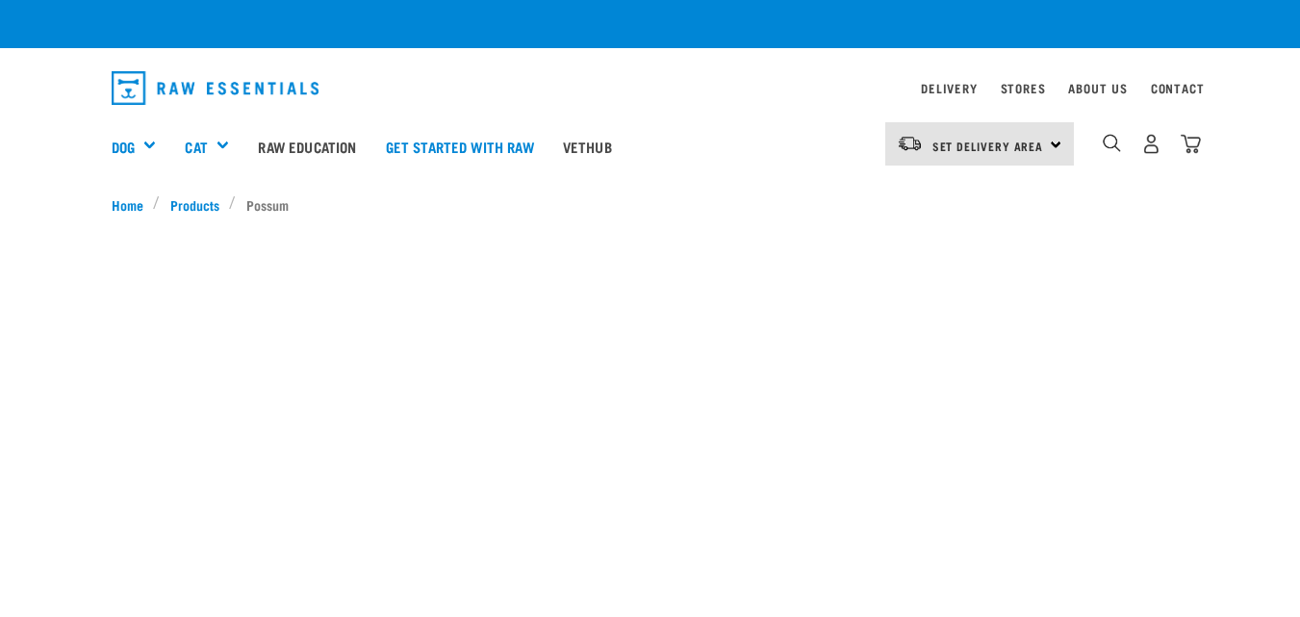  What do you see at coordinates (1112, 142) in the screenshot?
I see `img: home-icon-1@2x.png` at bounding box center [1112, 142].